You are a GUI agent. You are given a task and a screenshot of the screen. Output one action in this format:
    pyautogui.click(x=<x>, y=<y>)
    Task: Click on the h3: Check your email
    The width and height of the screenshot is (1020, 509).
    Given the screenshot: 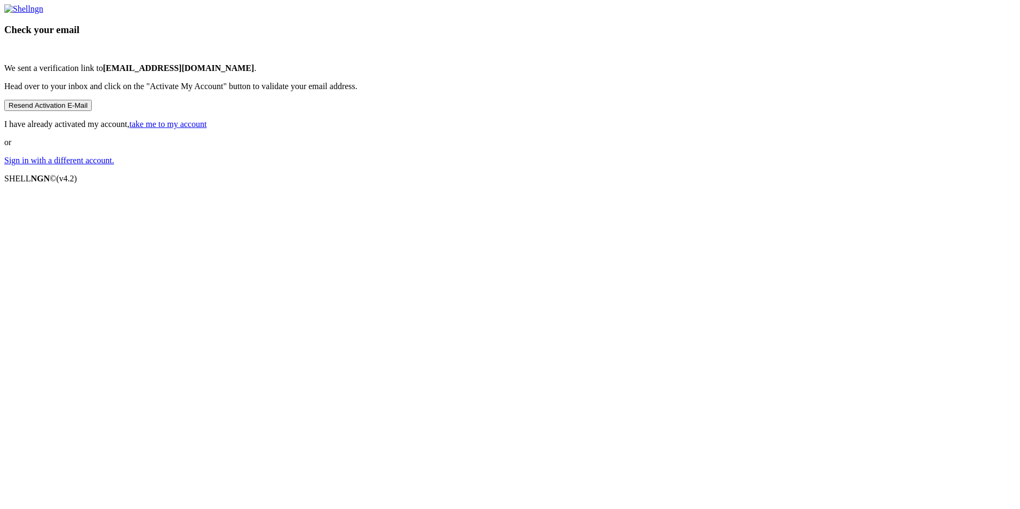 What is the action you would take?
    pyautogui.click(x=510, y=30)
    